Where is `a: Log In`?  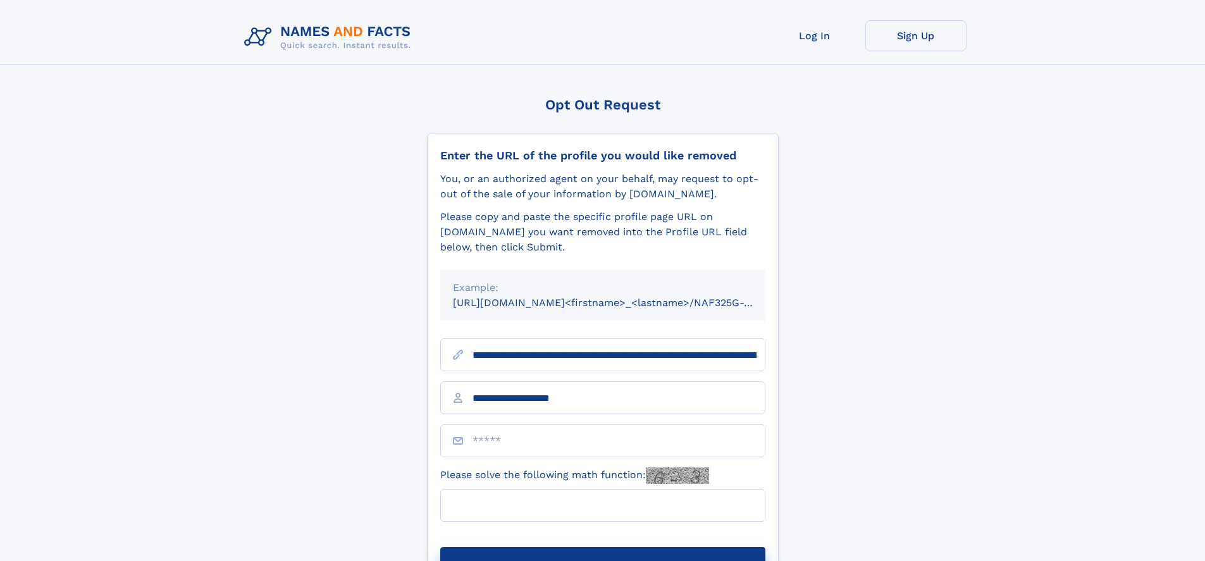
a: Log In is located at coordinates (815, 35).